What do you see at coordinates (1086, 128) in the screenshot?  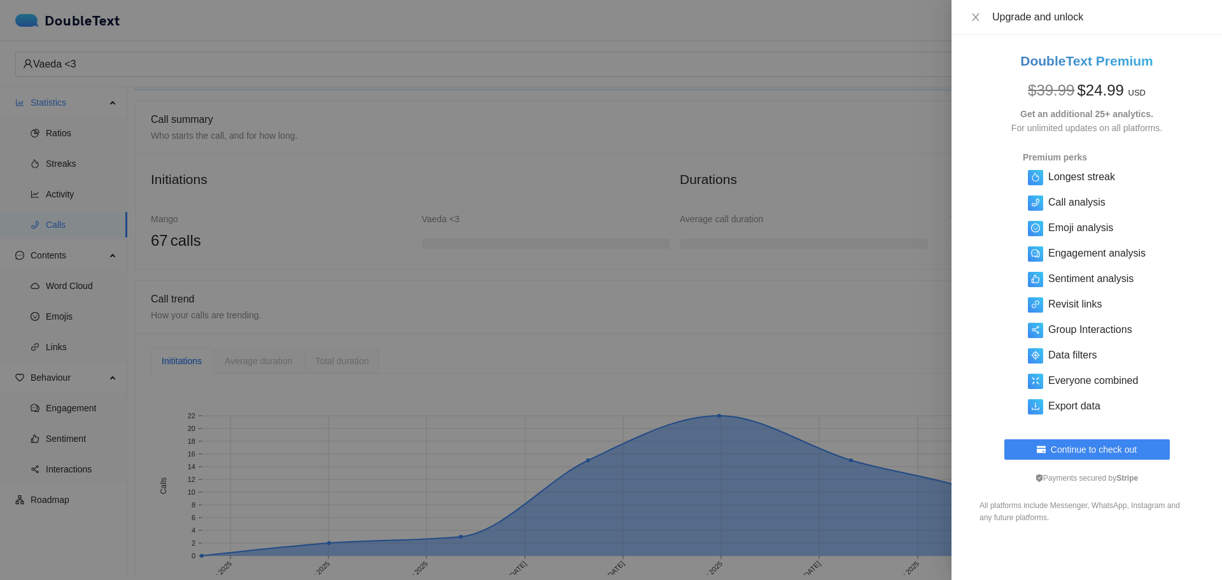 I see `span: For unlimited updates on all platforms.` at bounding box center [1086, 128].